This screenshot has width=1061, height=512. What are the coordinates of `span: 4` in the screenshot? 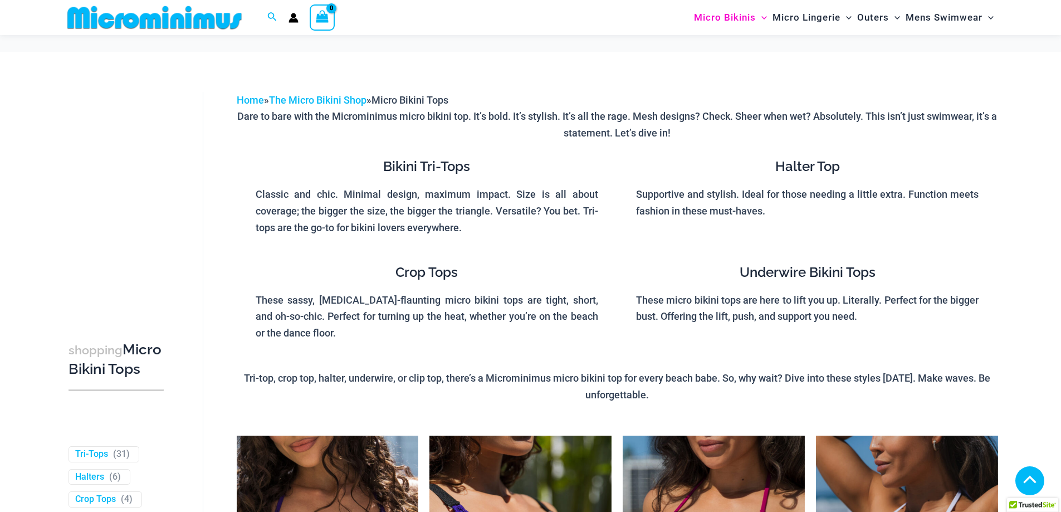 It's located at (126, 498).